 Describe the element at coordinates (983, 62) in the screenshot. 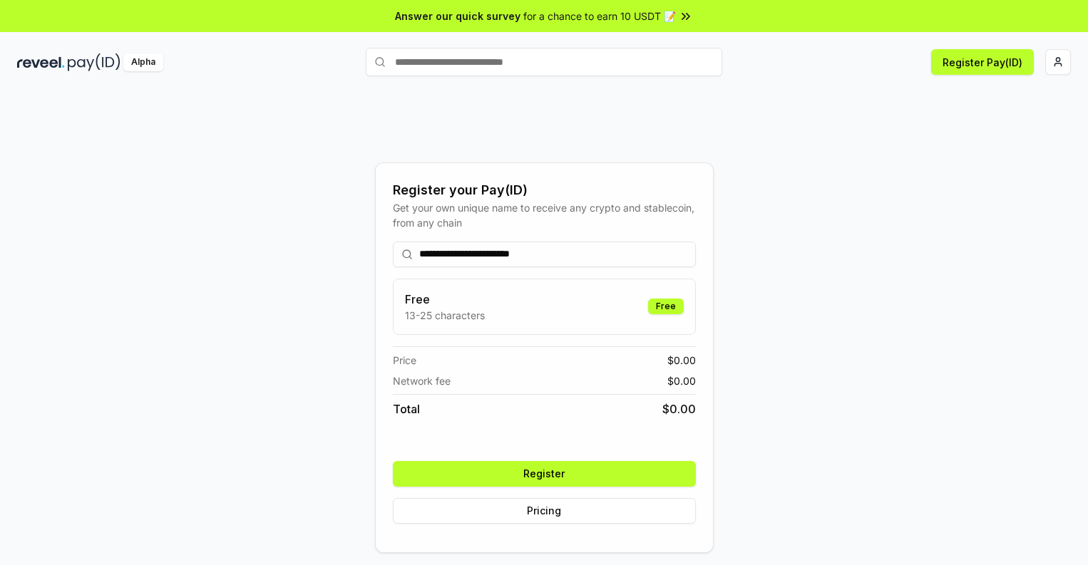

I see `button: Register Pay(ID)` at that location.